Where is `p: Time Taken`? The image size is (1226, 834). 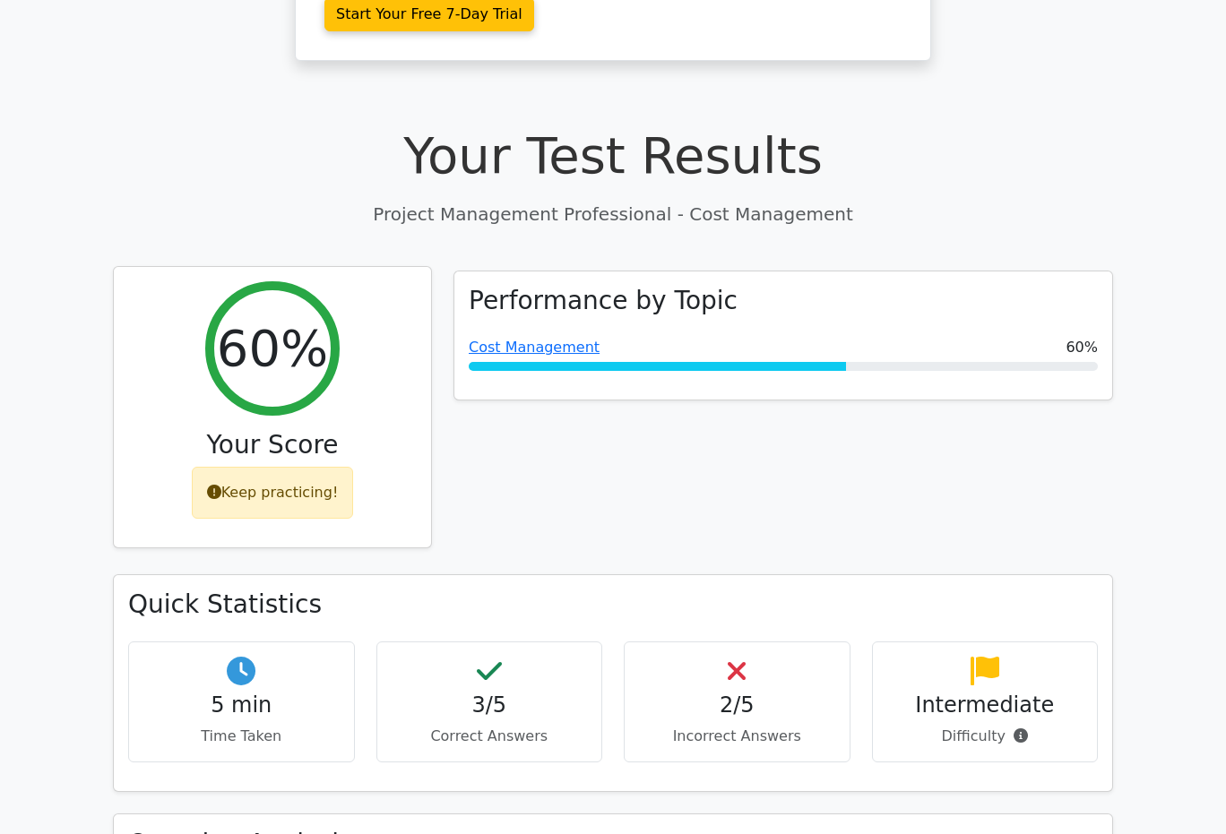
p: Time Taken is located at coordinates (241, 737).